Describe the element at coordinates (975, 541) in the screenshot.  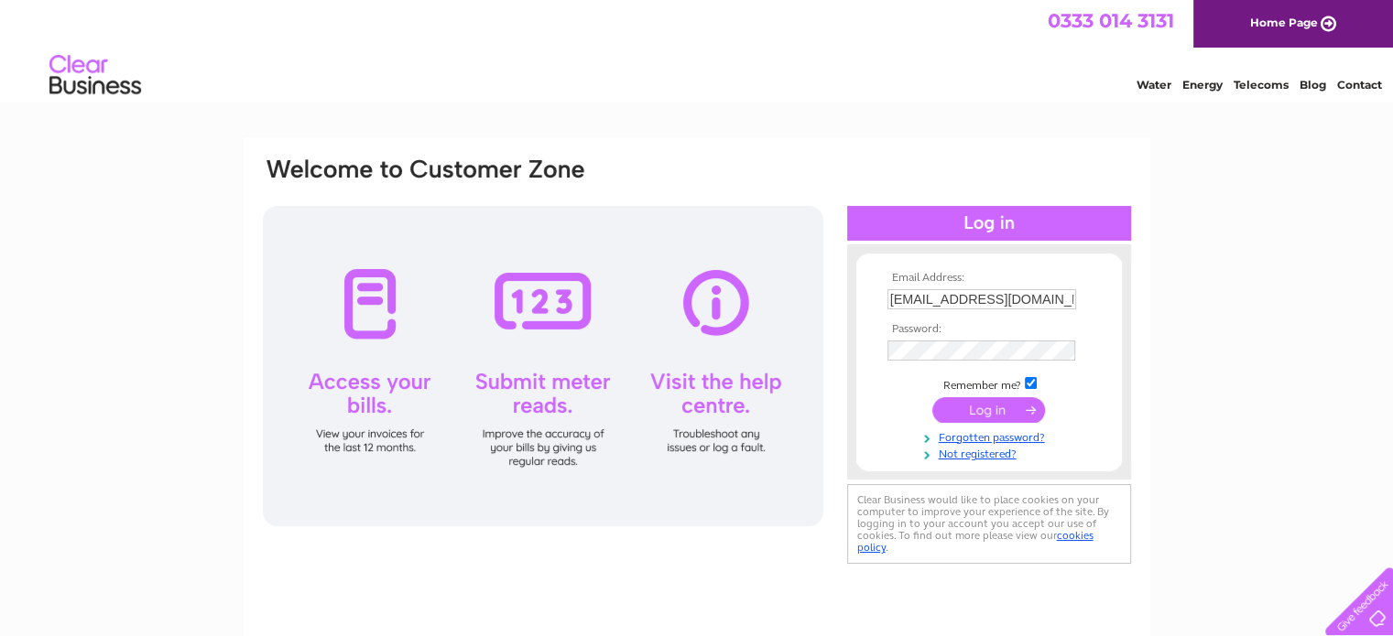
I see `a: cookies policy` at that location.